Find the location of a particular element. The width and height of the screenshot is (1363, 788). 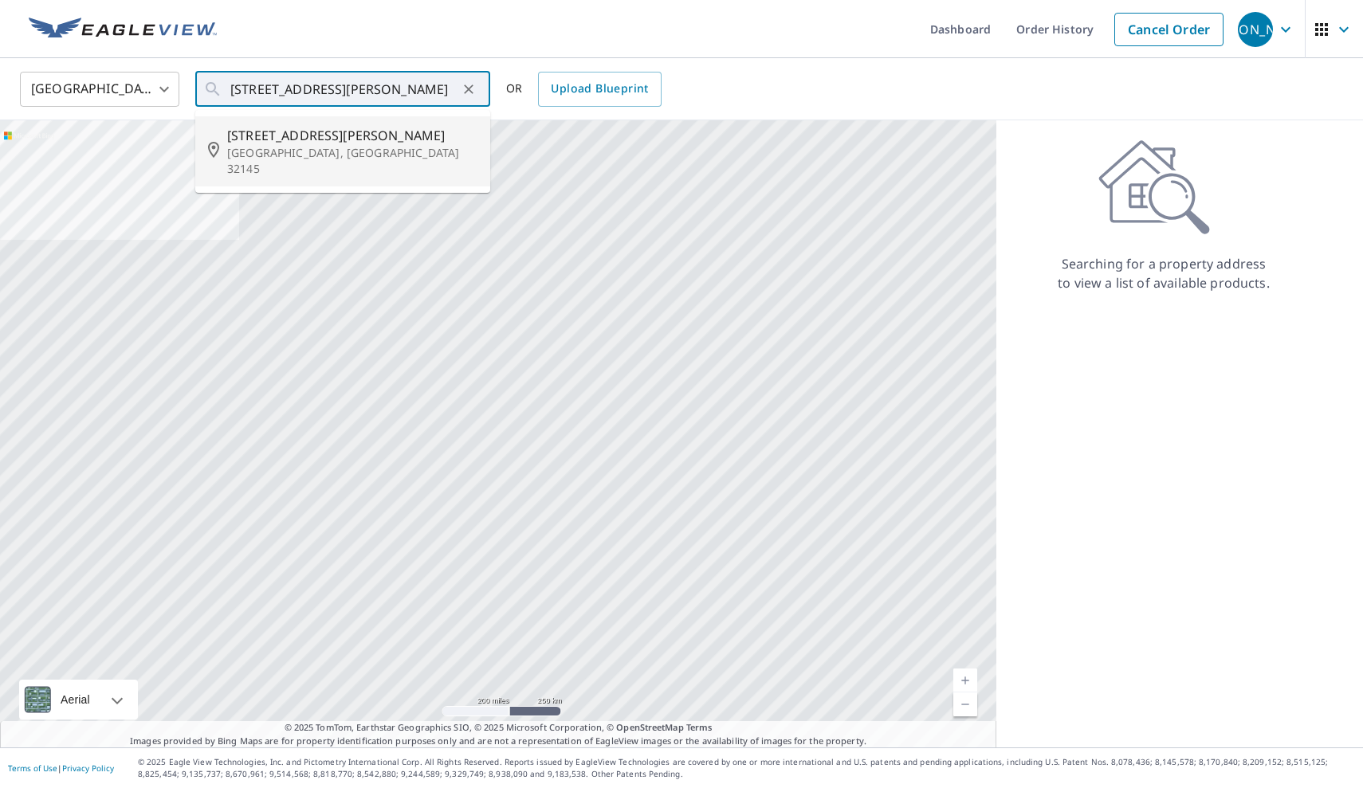

a: Current Level 5, Zoom In is located at coordinates (965, 680).